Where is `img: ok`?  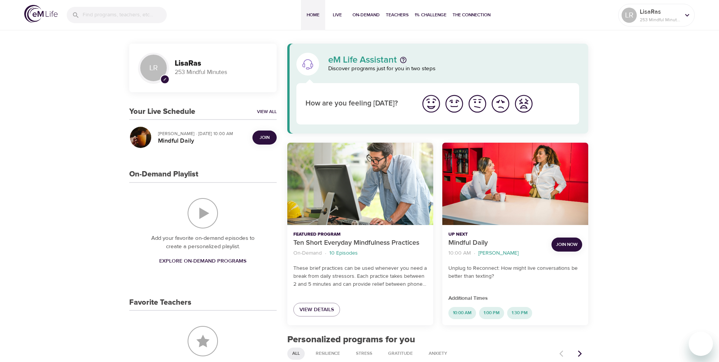
img: ok is located at coordinates (477, 104).